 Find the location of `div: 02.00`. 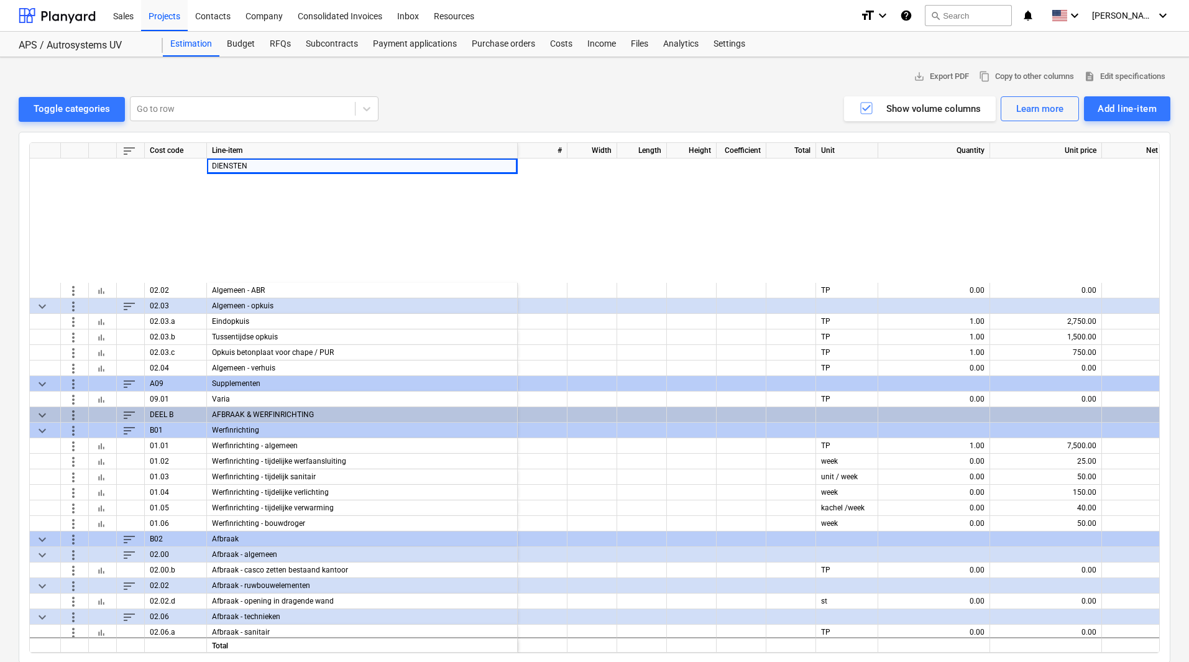

div: 02.00 is located at coordinates (176, 555).